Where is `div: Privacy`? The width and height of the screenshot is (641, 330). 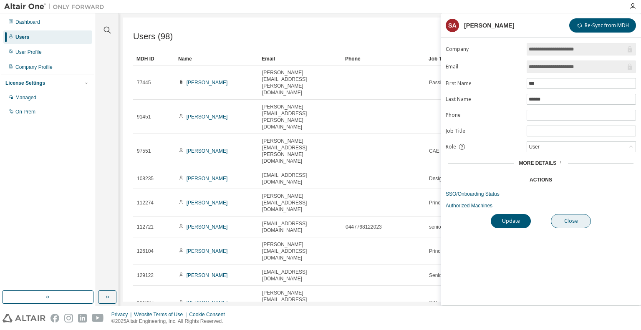 div: Privacy is located at coordinates (123, 315).